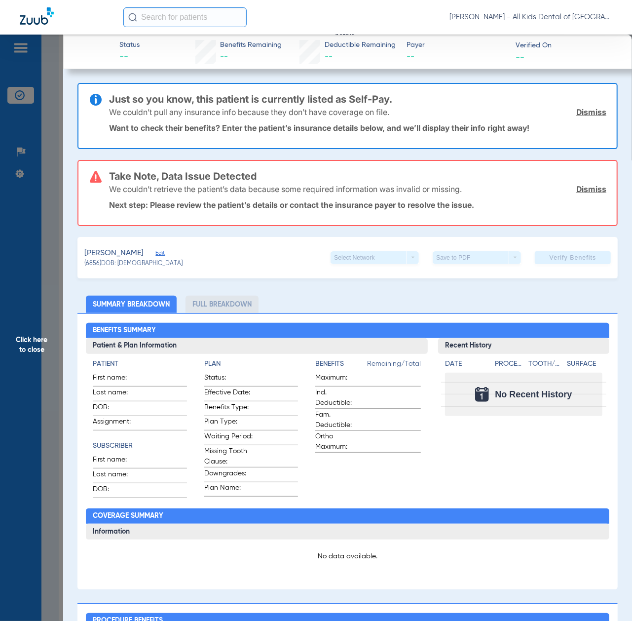 Image resolution: width=632 pixels, height=621 pixels. Describe the element at coordinates (466, 364) in the screenshot. I see `h4: Date` at that location.